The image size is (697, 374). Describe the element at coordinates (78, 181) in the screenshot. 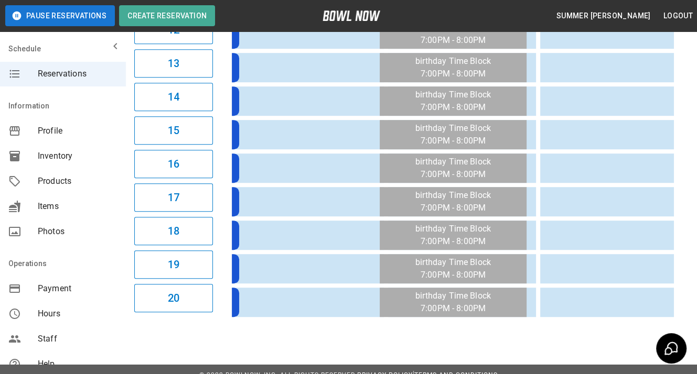

I see `span: Products` at that location.